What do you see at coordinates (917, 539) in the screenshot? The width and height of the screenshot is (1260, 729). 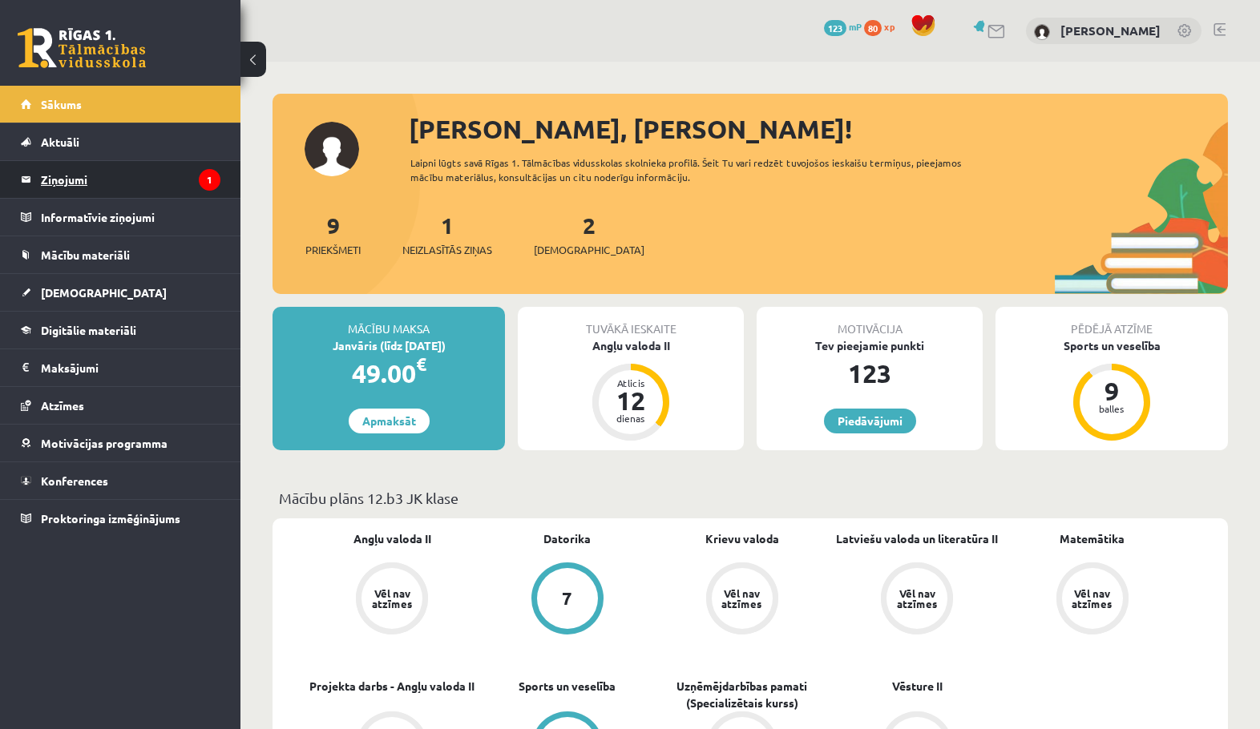 I see `a: Latviešu valoda un literatūra II` at bounding box center [917, 539].